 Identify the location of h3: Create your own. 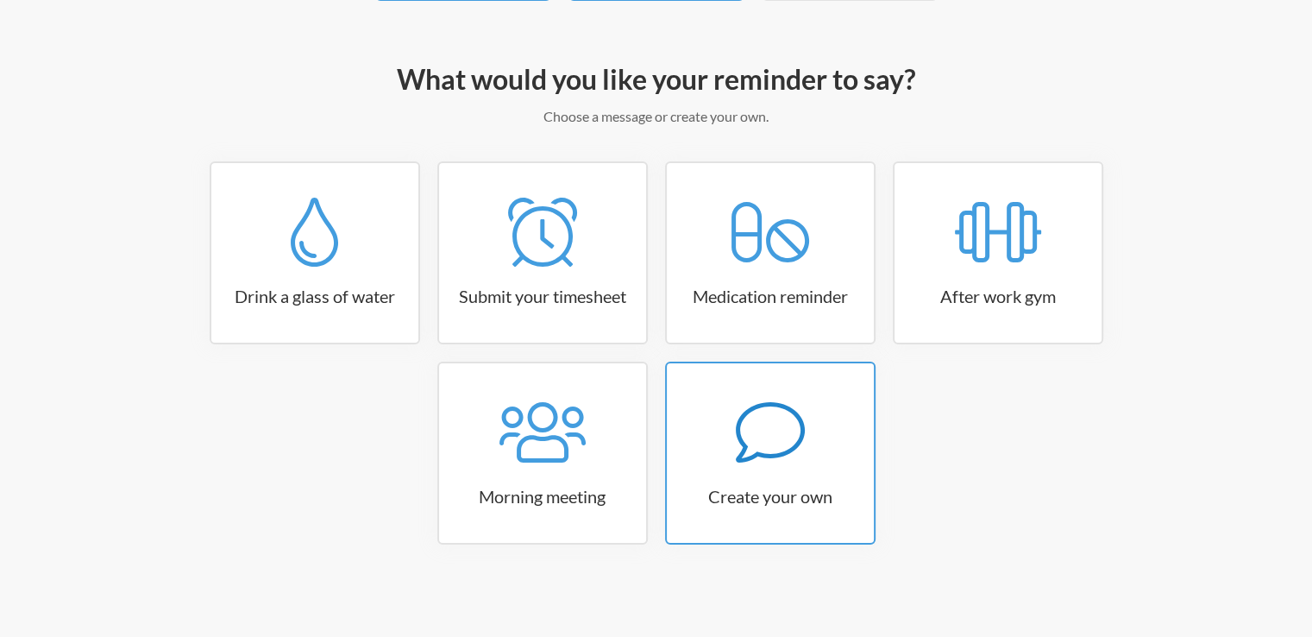
(770, 496).